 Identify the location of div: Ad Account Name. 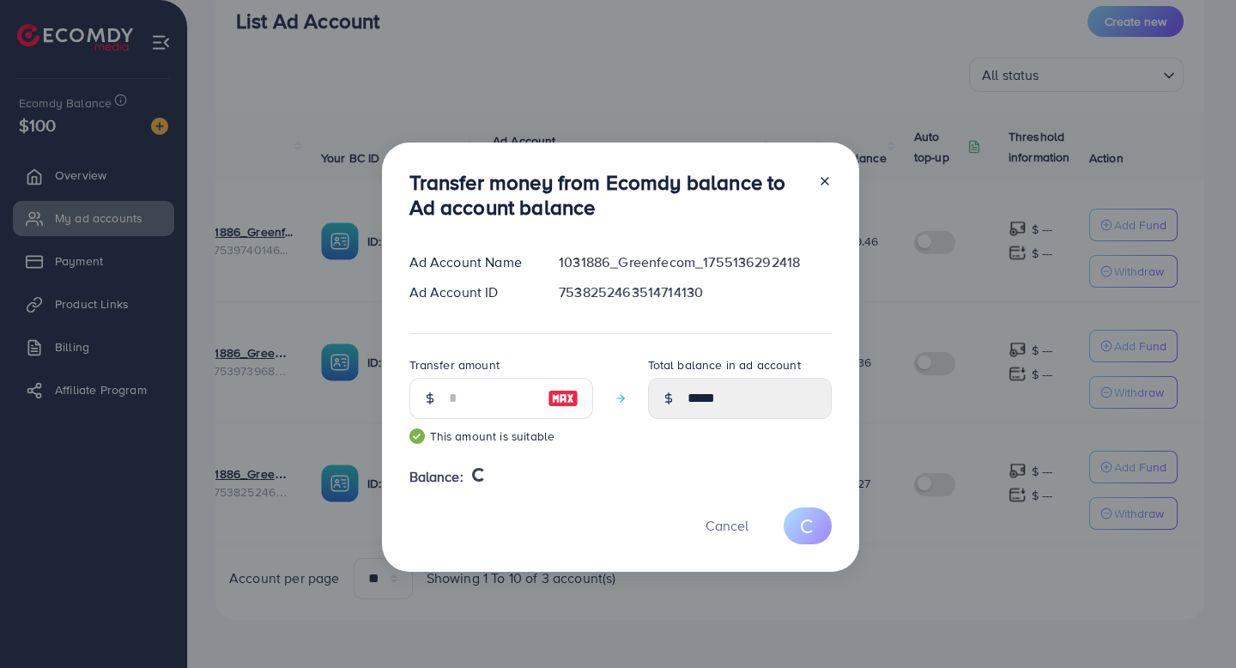
(471, 262).